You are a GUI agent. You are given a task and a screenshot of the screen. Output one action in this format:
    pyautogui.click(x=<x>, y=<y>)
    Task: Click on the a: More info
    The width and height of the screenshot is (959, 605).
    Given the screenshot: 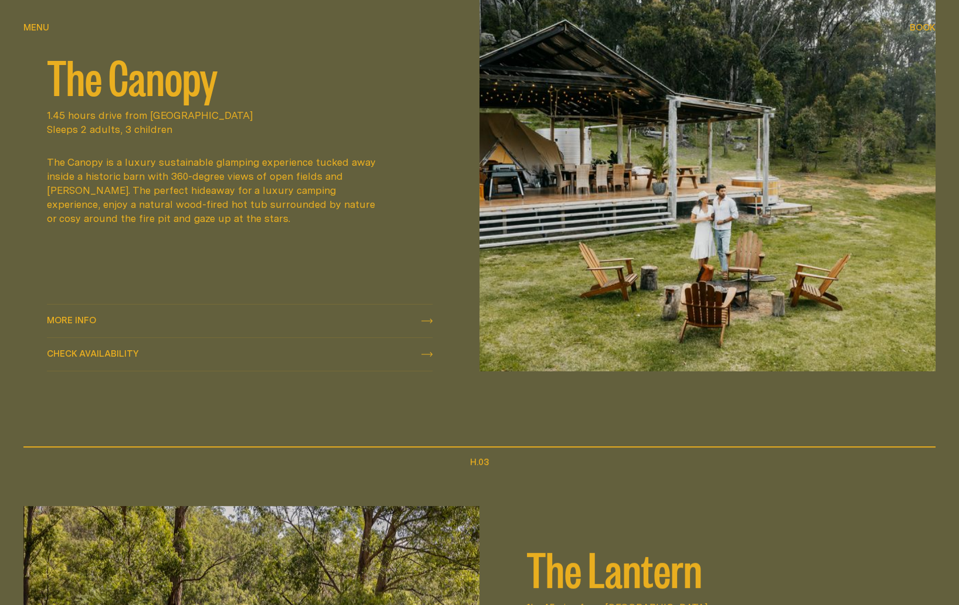 What is the action you would take?
    pyautogui.click(x=240, y=321)
    